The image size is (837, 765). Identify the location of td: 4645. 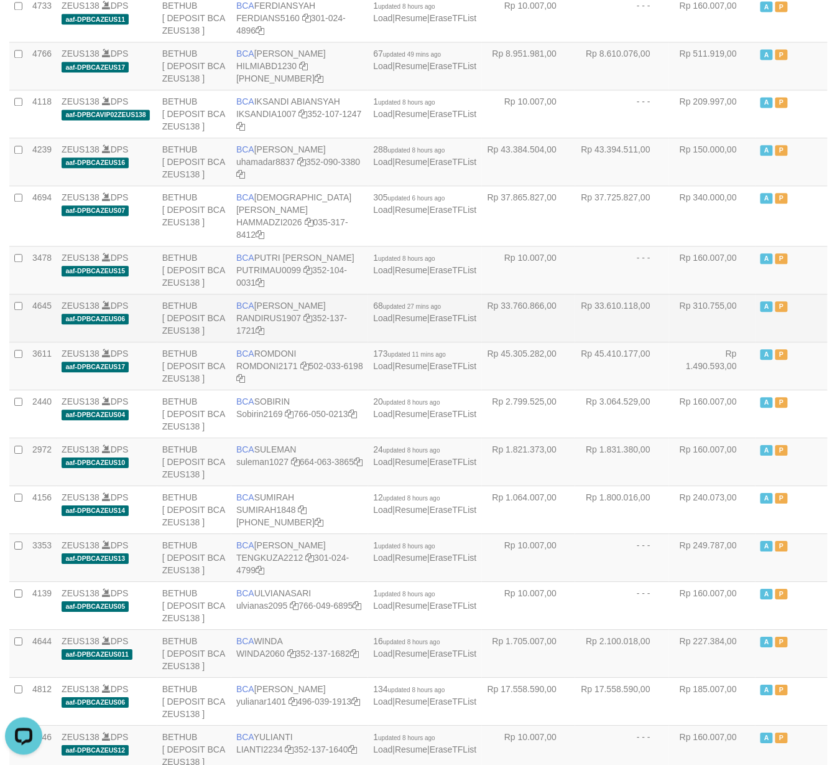
(42, 317).